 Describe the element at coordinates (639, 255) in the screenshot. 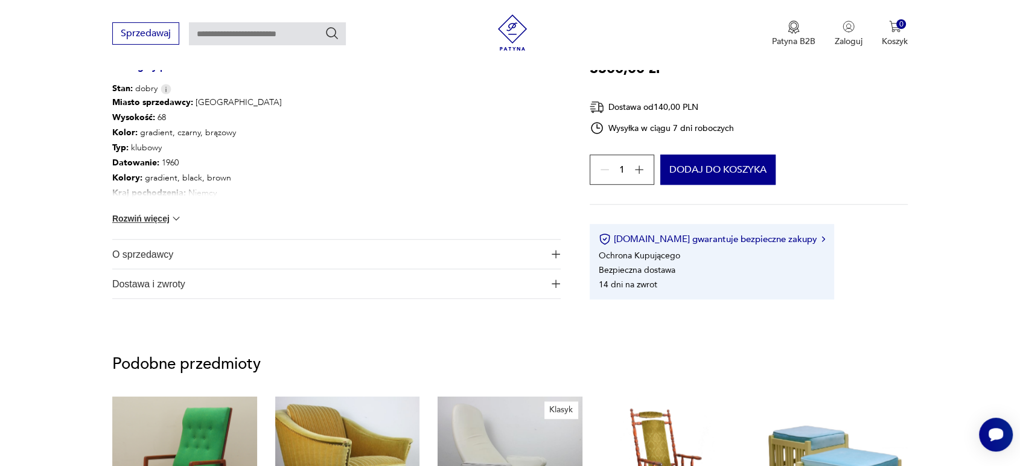

I see `li: Ochrona Kupującego` at that location.